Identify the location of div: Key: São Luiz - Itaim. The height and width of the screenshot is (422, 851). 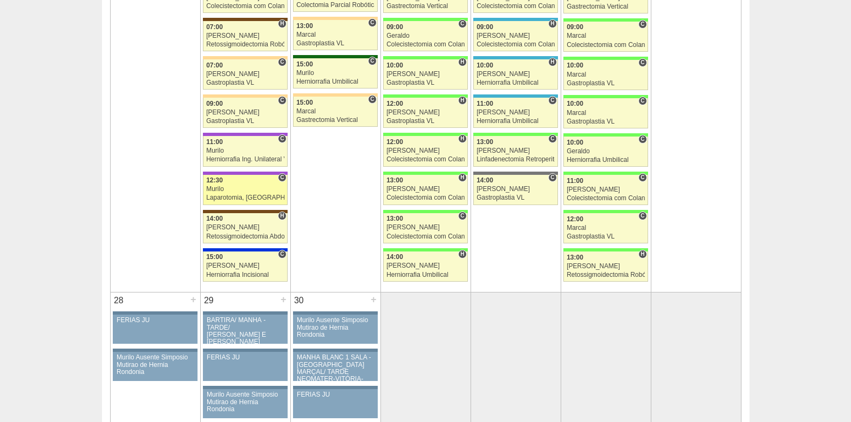
(245, 250).